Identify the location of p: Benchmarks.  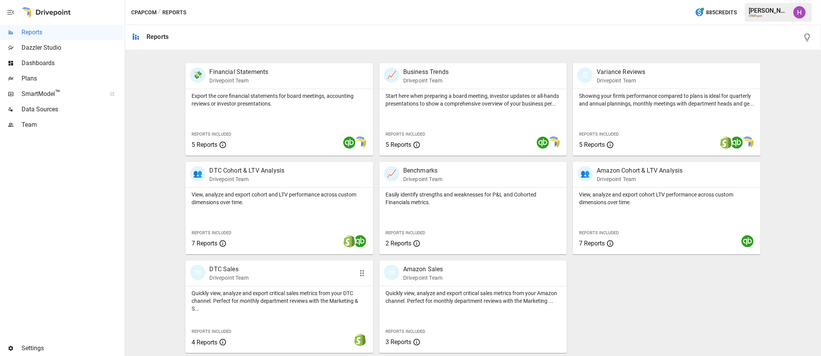
(423, 170).